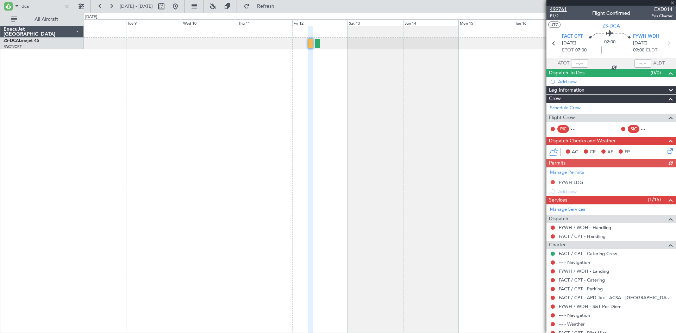  I want to click on span: FACT CPT, so click(572, 37).